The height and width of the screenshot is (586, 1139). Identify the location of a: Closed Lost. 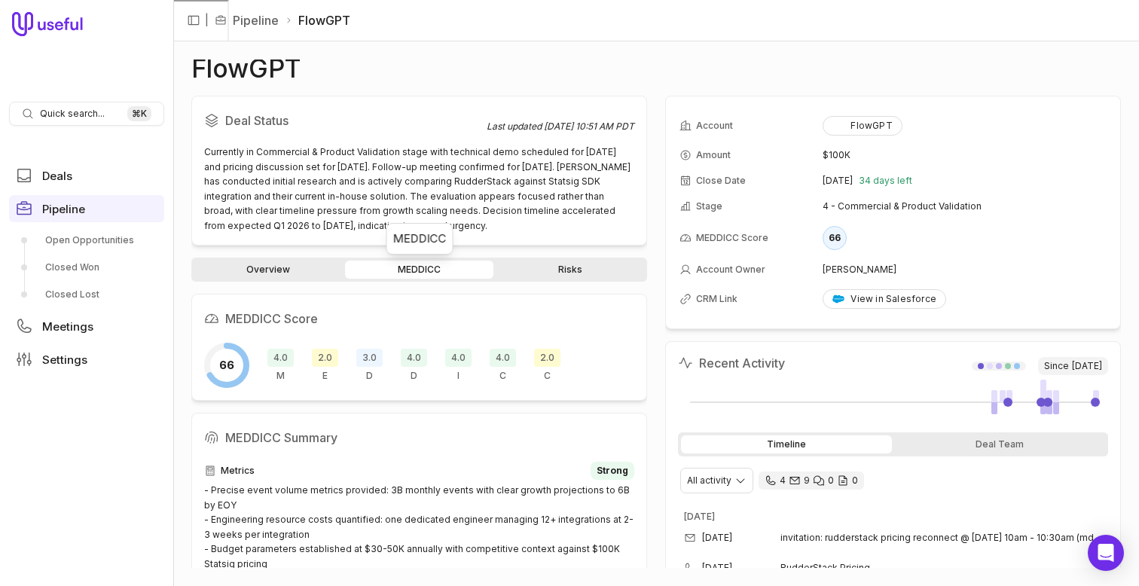
(87, 294).